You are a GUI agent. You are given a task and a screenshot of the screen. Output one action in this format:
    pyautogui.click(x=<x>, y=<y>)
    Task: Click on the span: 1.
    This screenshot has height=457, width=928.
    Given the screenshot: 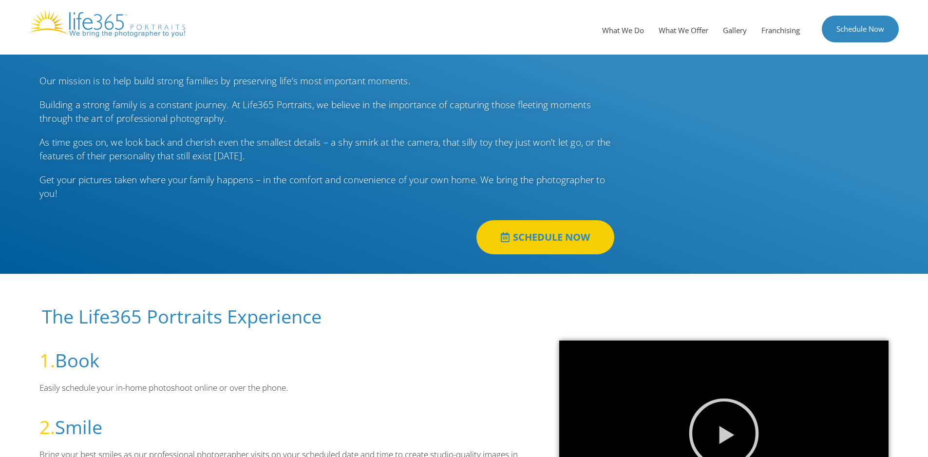 What is the action you would take?
    pyautogui.click(x=47, y=360)
    